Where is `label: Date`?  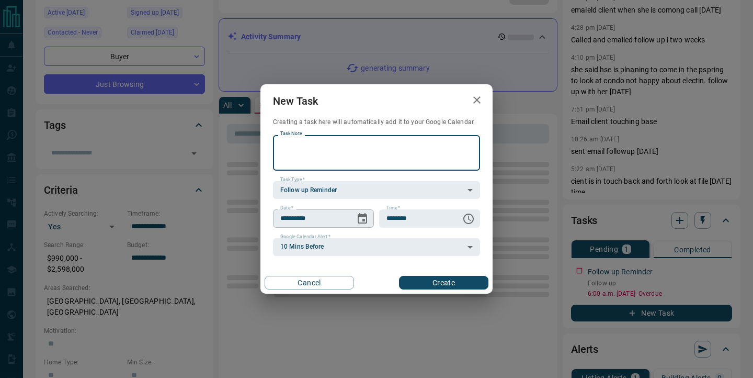 label: Date is located at coordinates (287, 208).